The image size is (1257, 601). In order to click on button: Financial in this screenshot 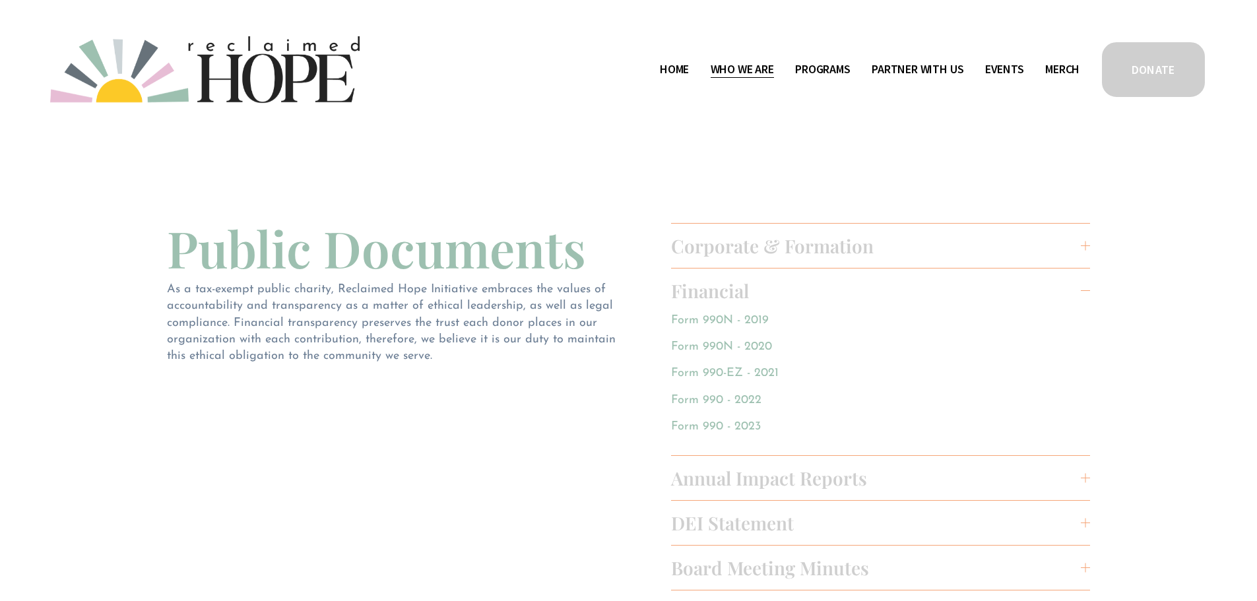, I will do `click(881, 290)`.